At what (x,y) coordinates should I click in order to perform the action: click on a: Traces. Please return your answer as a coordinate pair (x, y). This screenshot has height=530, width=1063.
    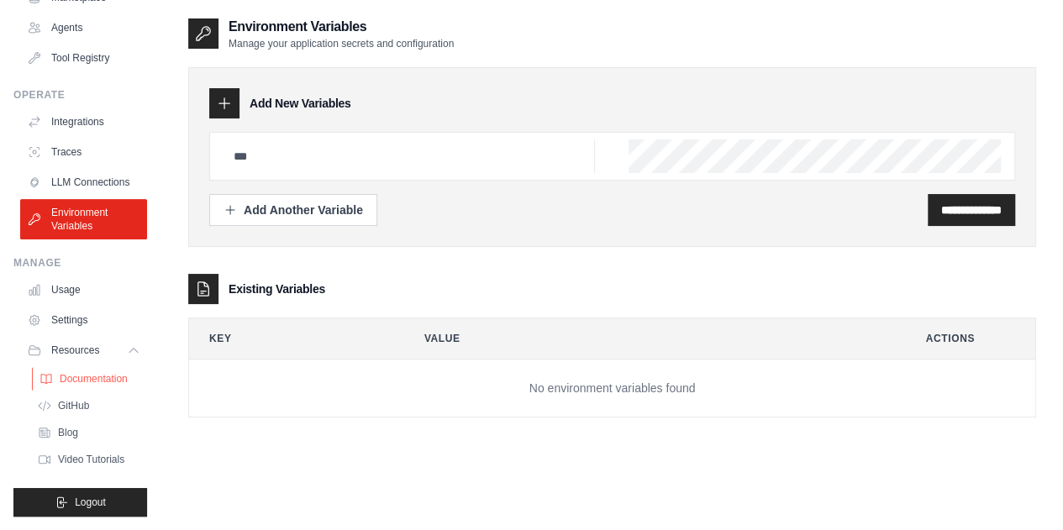
    Looking at the image, I should click on (83, 152).